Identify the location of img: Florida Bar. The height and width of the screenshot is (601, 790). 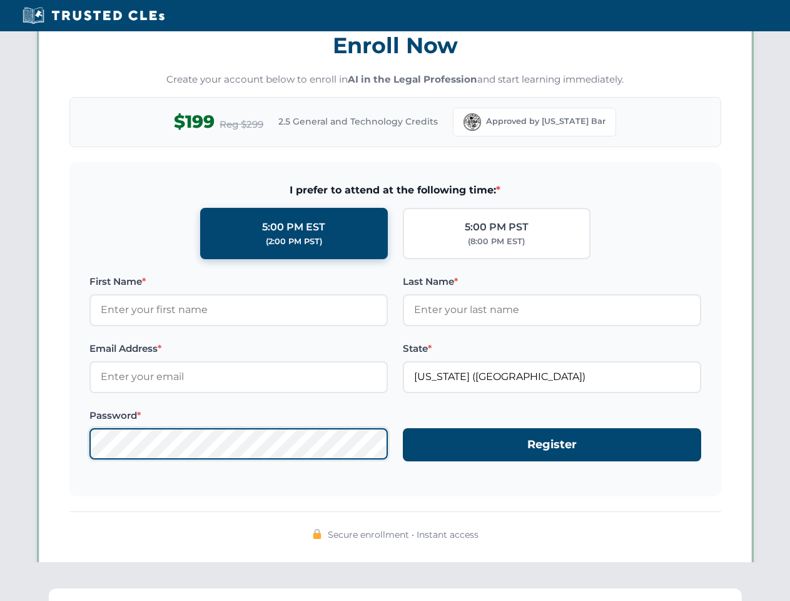
(472, 122).